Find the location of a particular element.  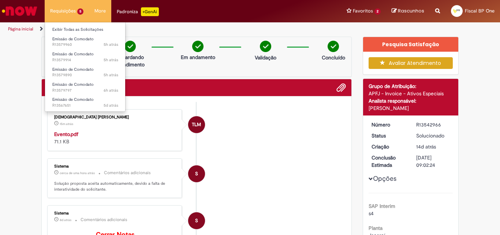

span: R13579797 is located at coordinates (85, 90).